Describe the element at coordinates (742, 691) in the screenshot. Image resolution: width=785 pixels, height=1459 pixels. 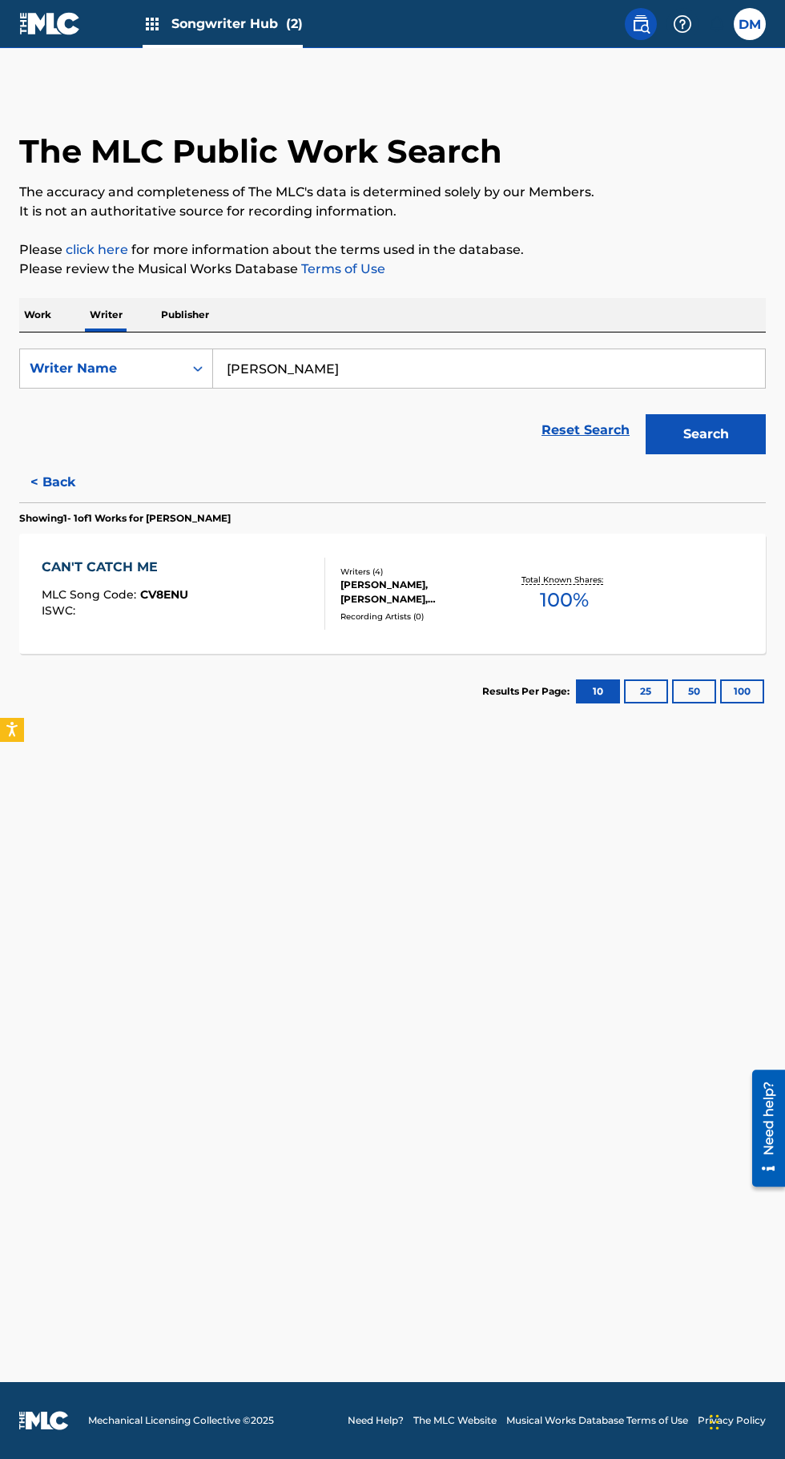
I see `button: 100` at that location.